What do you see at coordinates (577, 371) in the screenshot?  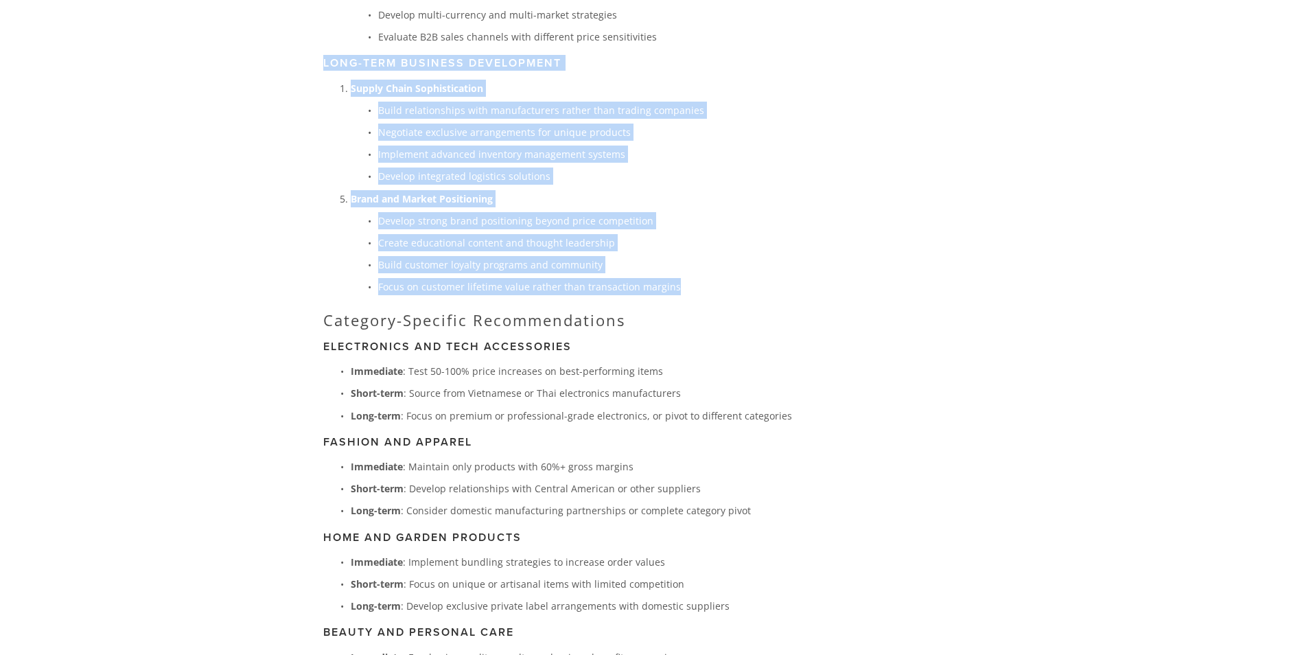 I see `p: : Test 50-100% price increases on best-performing items` at bounding box center [577, 371].